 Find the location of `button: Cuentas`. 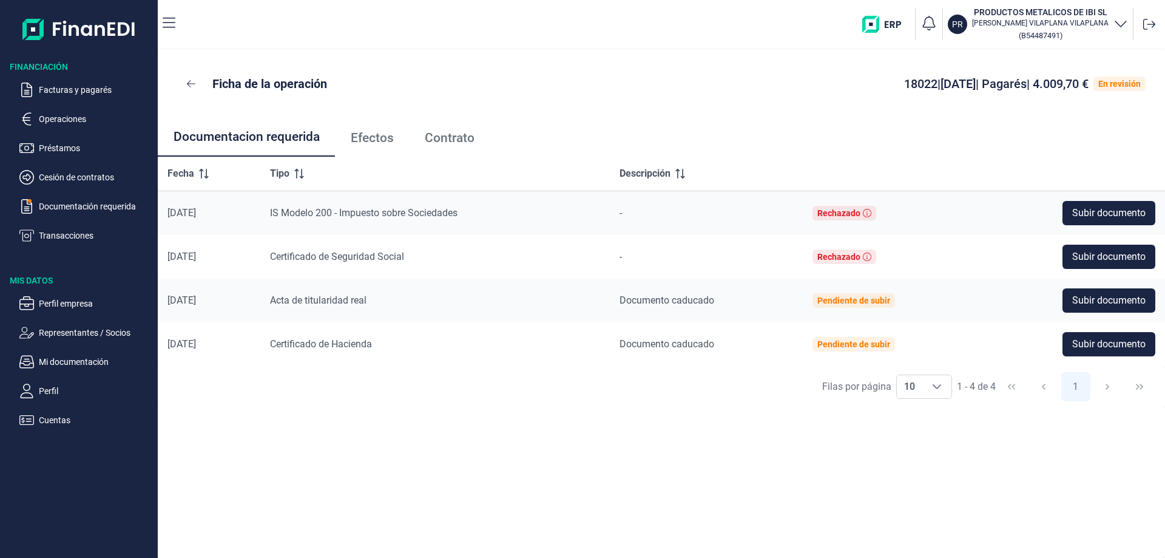

button: Cuentas is located at coordinates (86, 420).